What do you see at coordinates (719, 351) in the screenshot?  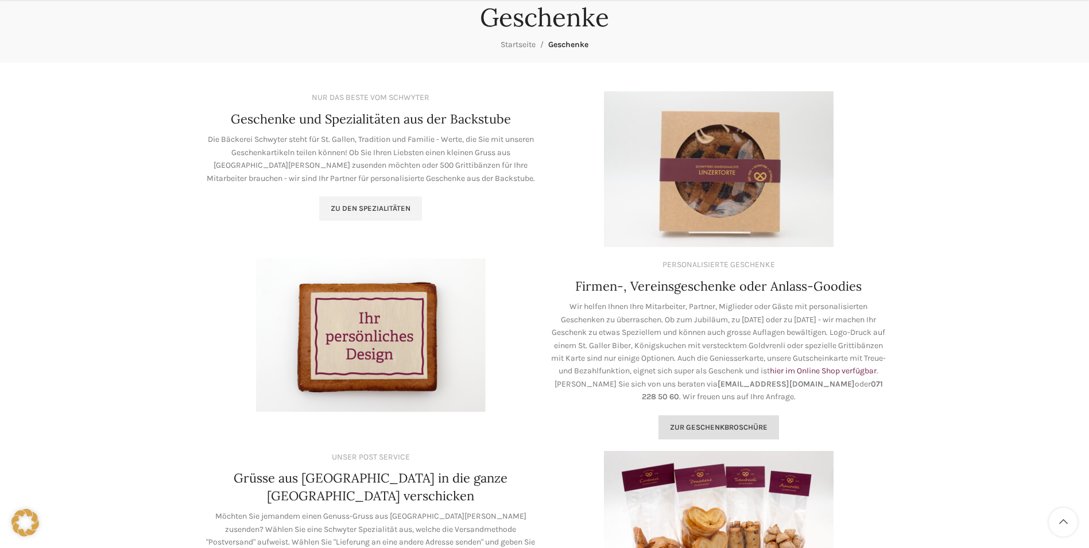 I see `p: Wir helfen Ihnen Ihre Mitarbeiter, Partner, Miglieder oder Gäste mit personalisierten Geschenken ...` at bounding box center [719, 351].